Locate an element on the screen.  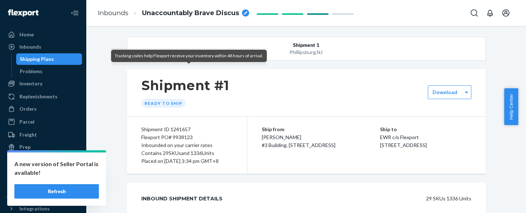
button: Close Navigation is located at coordinates (75, 13).